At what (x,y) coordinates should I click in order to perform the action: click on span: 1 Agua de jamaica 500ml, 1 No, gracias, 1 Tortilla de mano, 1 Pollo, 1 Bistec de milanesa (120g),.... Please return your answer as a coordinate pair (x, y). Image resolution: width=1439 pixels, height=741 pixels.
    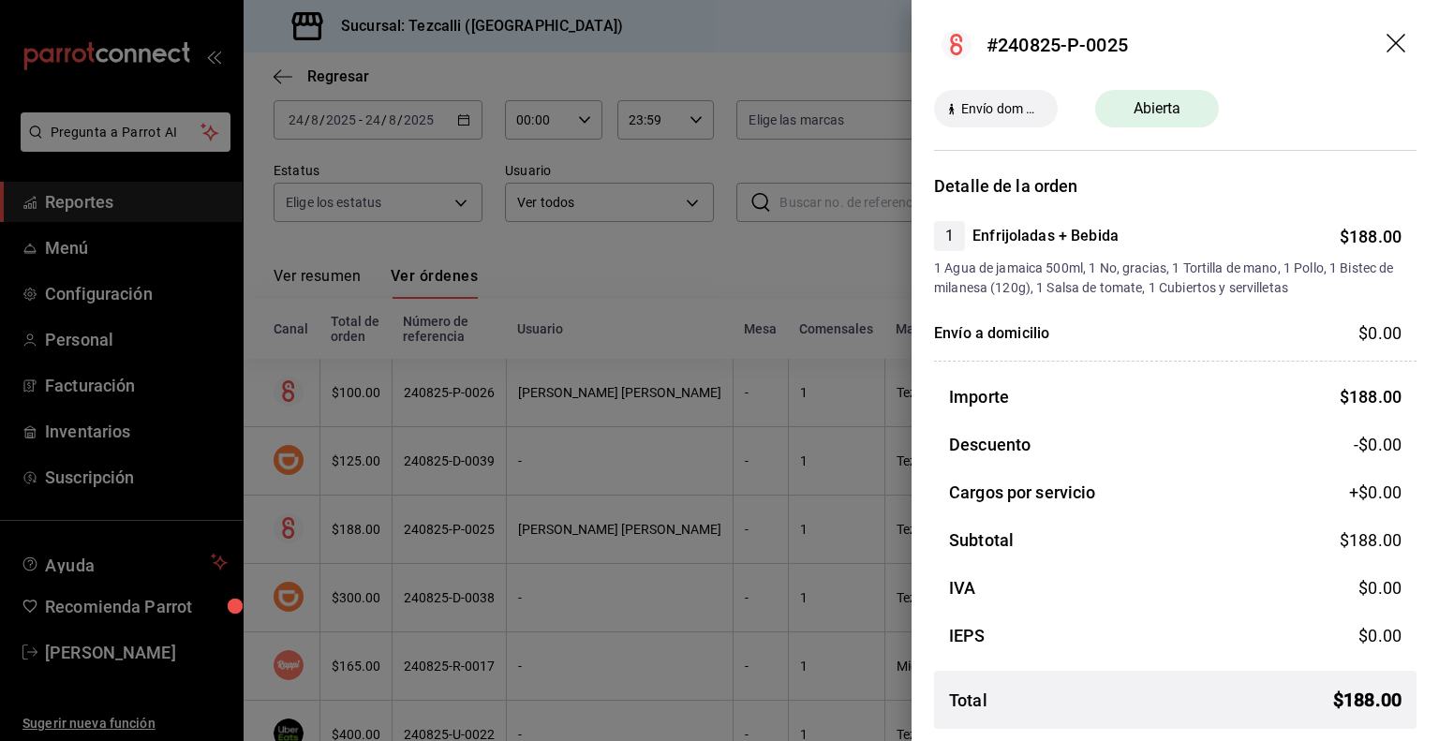
    Looking at the image, I should click on (1167, 278).